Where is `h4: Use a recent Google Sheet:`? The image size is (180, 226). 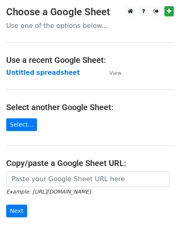 h4: Use a recent Google Sheet: is located at coordinates (90, 60).